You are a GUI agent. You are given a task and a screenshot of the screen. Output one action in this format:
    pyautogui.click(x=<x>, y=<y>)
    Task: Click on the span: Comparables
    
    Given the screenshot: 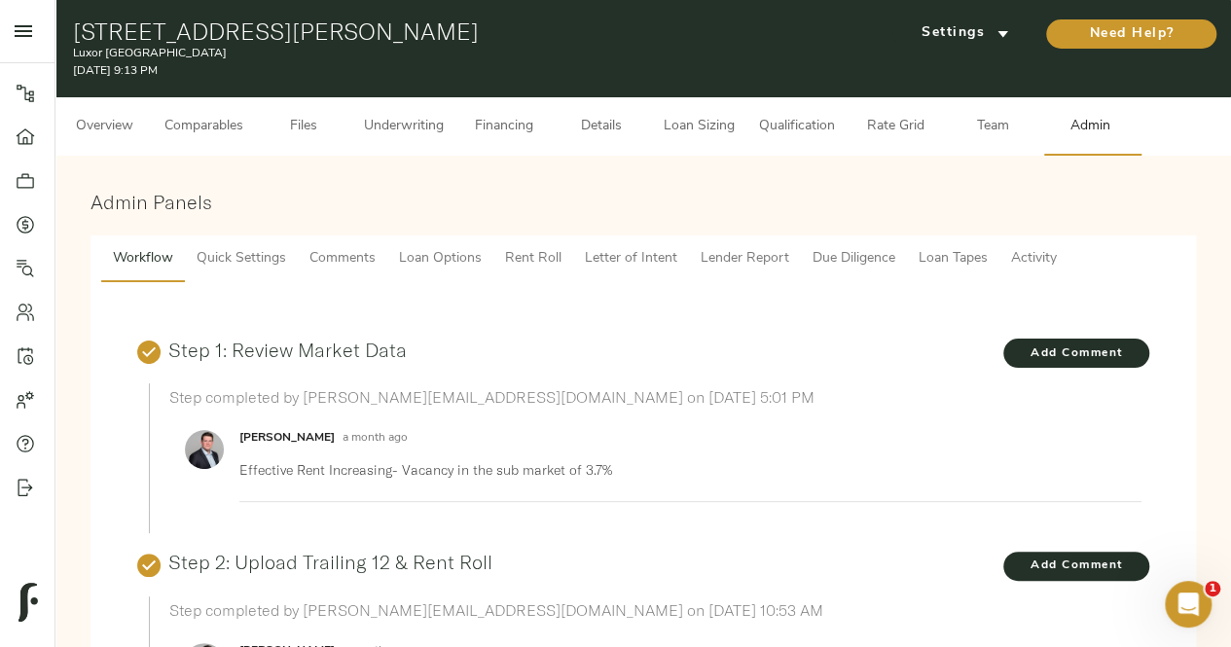 What is the action you would take?
    pyautogui.click(x=203, y=126)
    